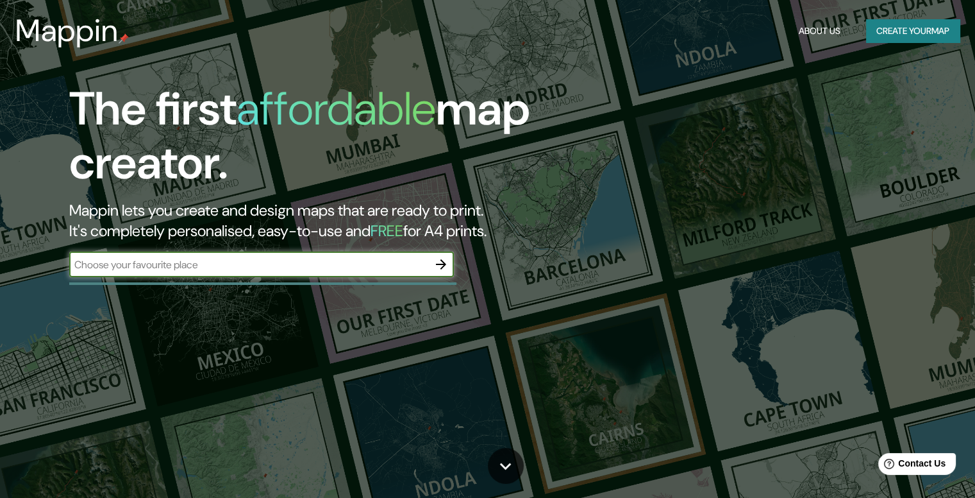 Image resolution: width=975 pixels, height=498 pixels. Describe the element at coordinates (313, 221) in the screenshot. I see `h2: Mappin lets you create and design maps that are ready to print. It's completely personalised, eas...` at that location.